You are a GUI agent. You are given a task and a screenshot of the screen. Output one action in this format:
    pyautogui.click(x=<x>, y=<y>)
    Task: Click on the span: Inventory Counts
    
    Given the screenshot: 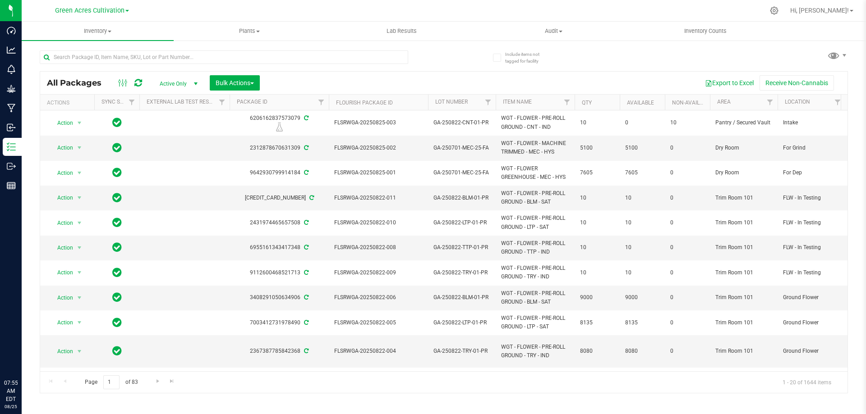 What is the action you would take?
    pyautogui.click(x=705, y=31)
    